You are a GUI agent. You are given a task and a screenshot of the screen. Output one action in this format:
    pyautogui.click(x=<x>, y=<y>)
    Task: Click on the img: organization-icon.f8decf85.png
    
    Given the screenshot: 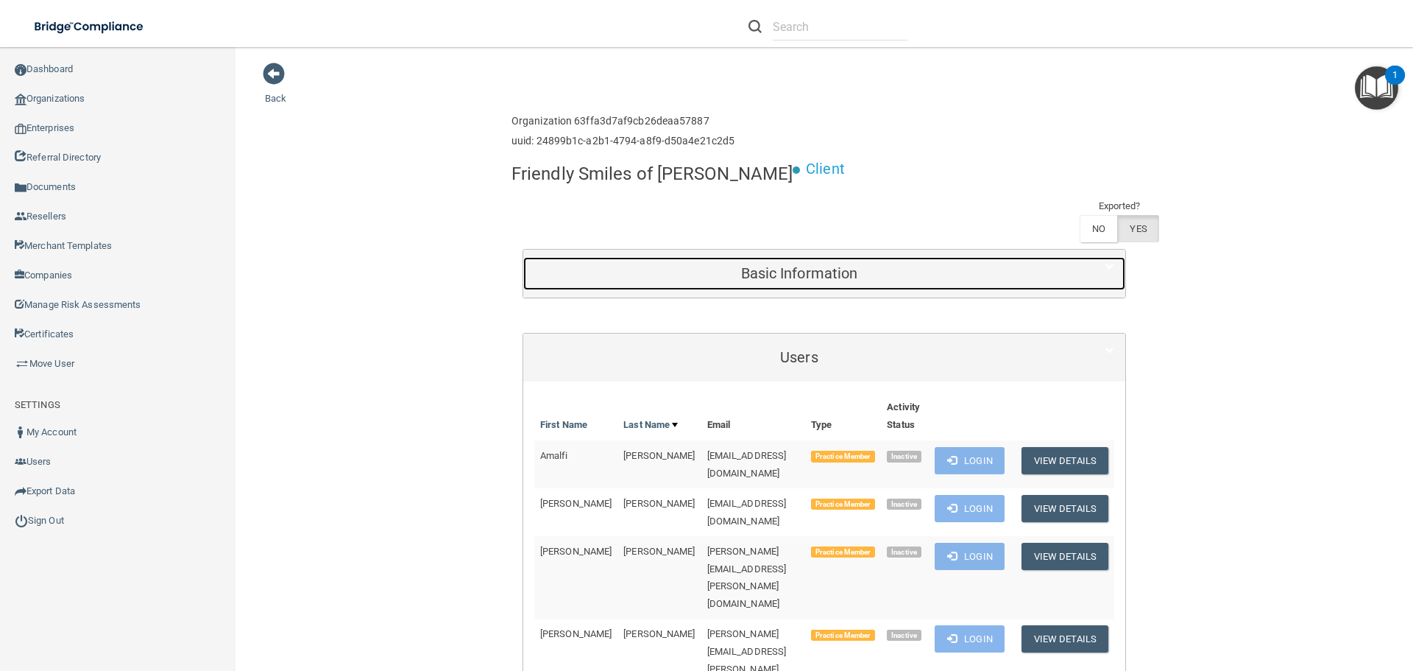 What is the action you would take?
    pyautogui.click(x=21, y=99)
    